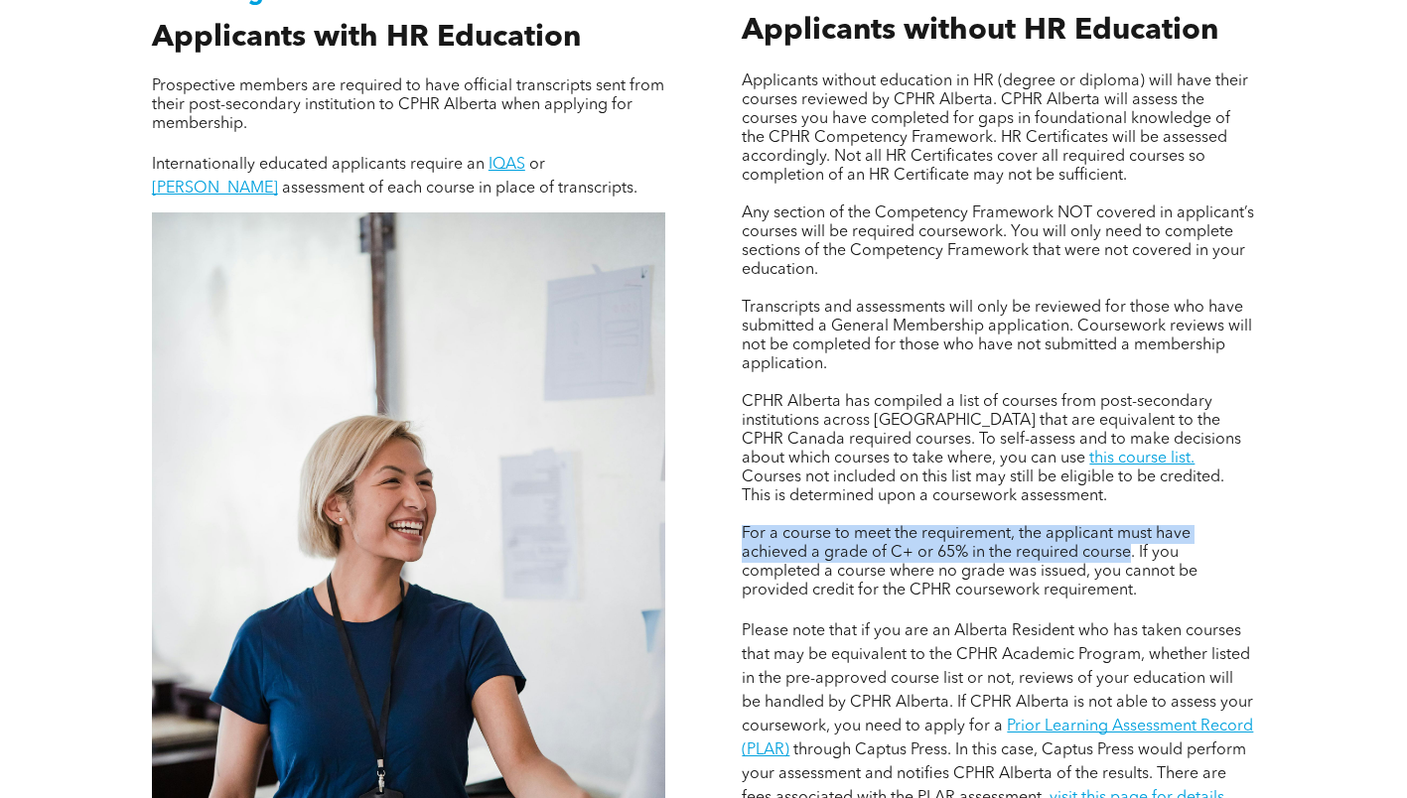  Describe the element at coordinates (366, 38) in the screenshot. I see `span: Applicants with HR Education` at that location.